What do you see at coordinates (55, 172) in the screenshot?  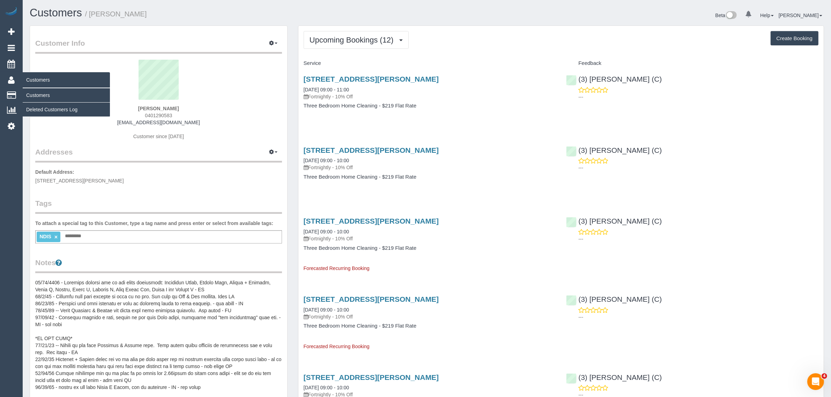 I see `label: Default Address:` at bounding box center [55, 172].